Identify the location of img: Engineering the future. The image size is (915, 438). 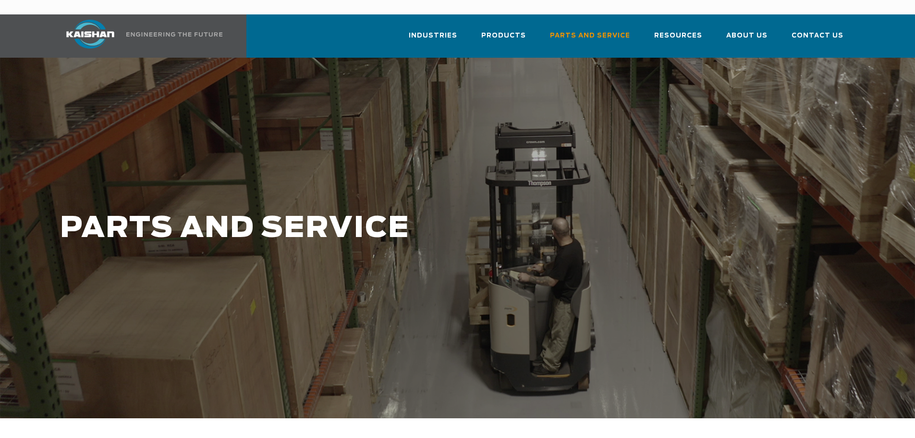
(174, 34).